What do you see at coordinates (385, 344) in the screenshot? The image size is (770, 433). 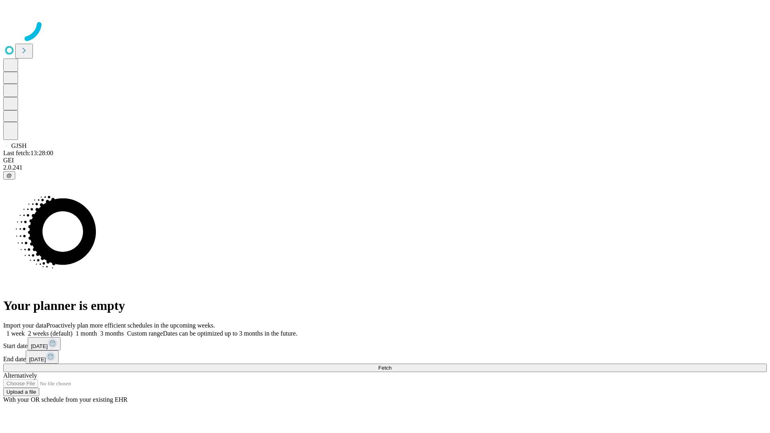 I see `div: Start date` at bounding box center [385, 344].